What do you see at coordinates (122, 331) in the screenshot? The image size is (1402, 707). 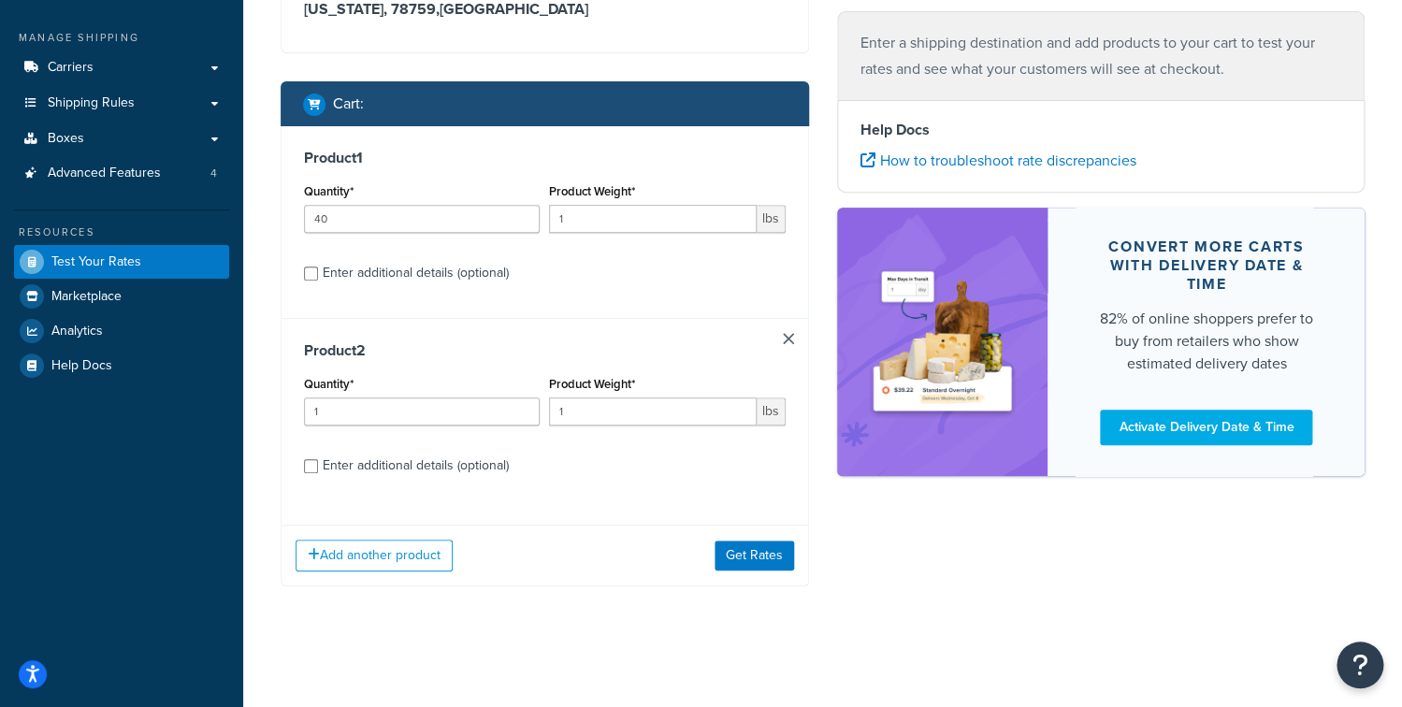 I see `li: Analytics` at bounding box center [122, 331].